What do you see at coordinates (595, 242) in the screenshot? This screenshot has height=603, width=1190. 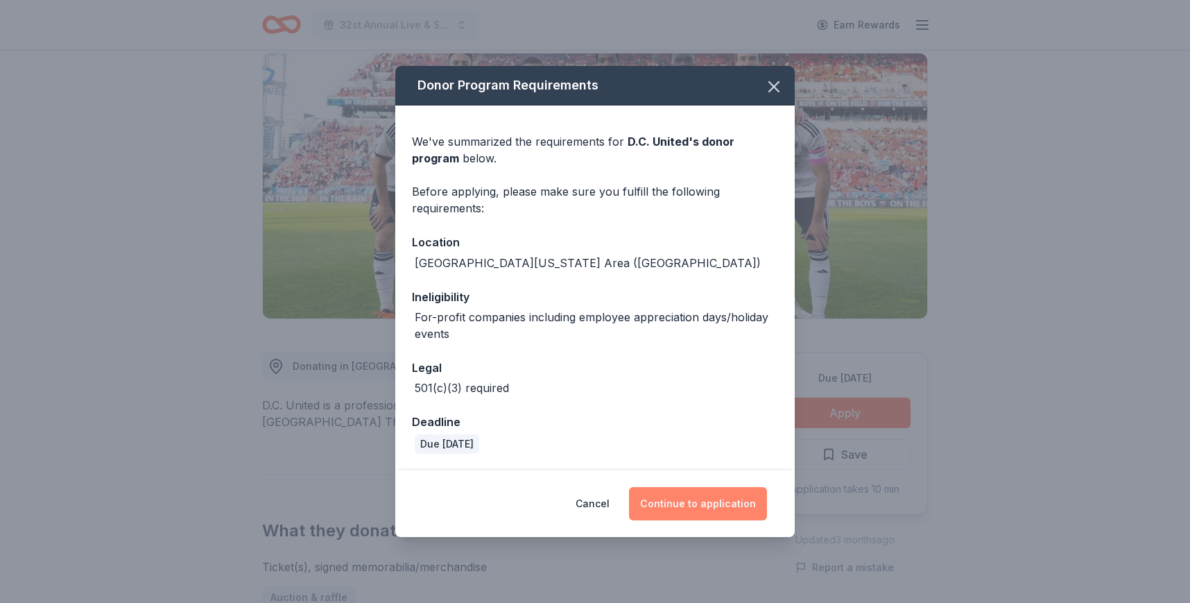 I see `div: Location` at bounding box center [595, 242].